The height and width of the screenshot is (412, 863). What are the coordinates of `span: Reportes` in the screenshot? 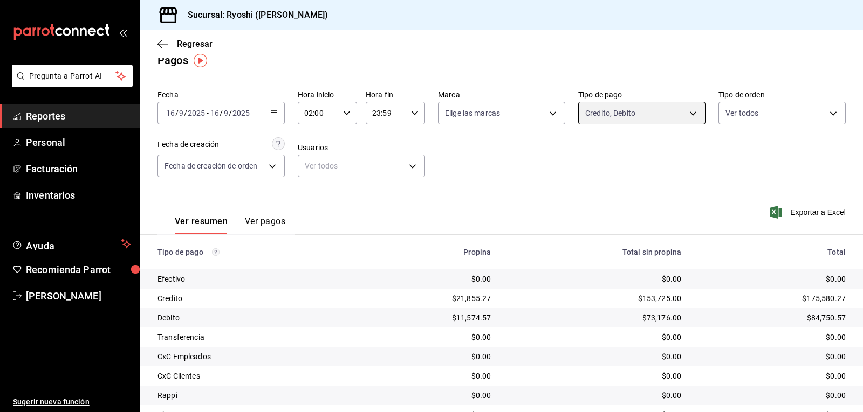 It's located at (78, 116).